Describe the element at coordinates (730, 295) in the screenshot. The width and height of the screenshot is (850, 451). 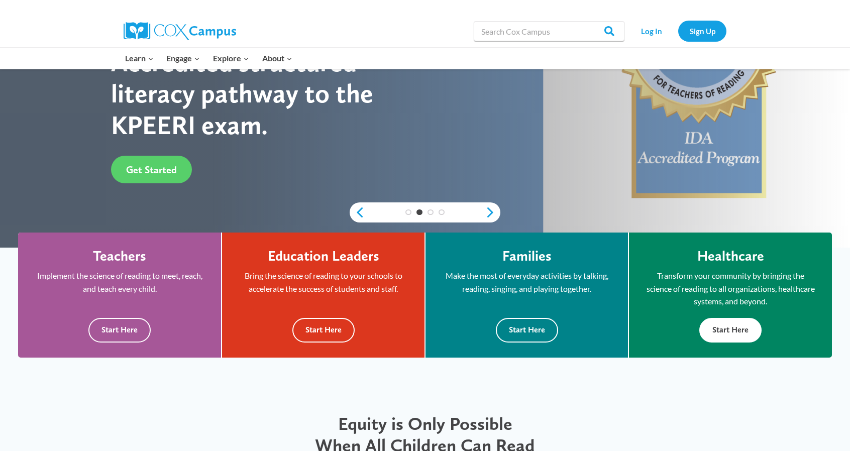
I see `a: Healthcare Transform your community by bringing the science of reading to all organizations, heal...` at that location.